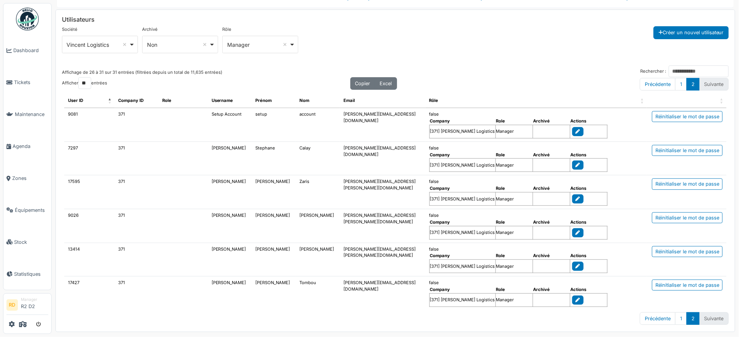 This screenshot has width=739, height=337. I want to click on span: Maintenance, so click(32, 114).